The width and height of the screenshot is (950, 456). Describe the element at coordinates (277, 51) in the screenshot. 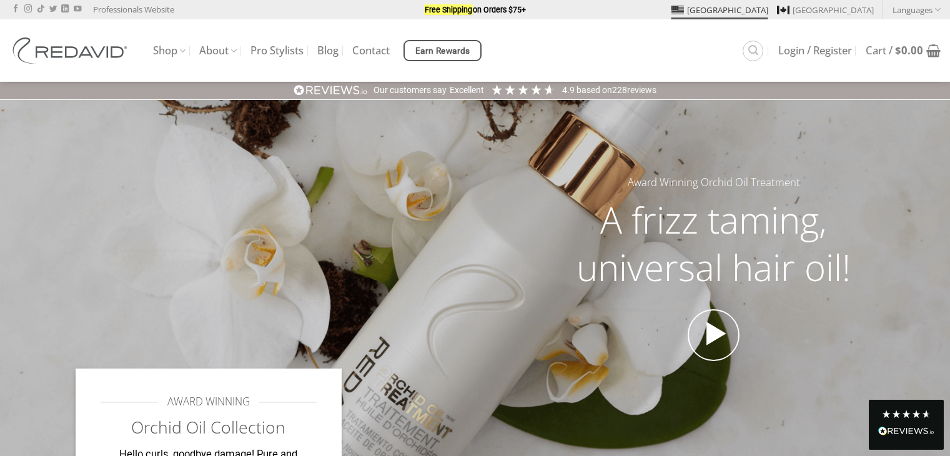

I see `a: Pro Stylists` at that location.